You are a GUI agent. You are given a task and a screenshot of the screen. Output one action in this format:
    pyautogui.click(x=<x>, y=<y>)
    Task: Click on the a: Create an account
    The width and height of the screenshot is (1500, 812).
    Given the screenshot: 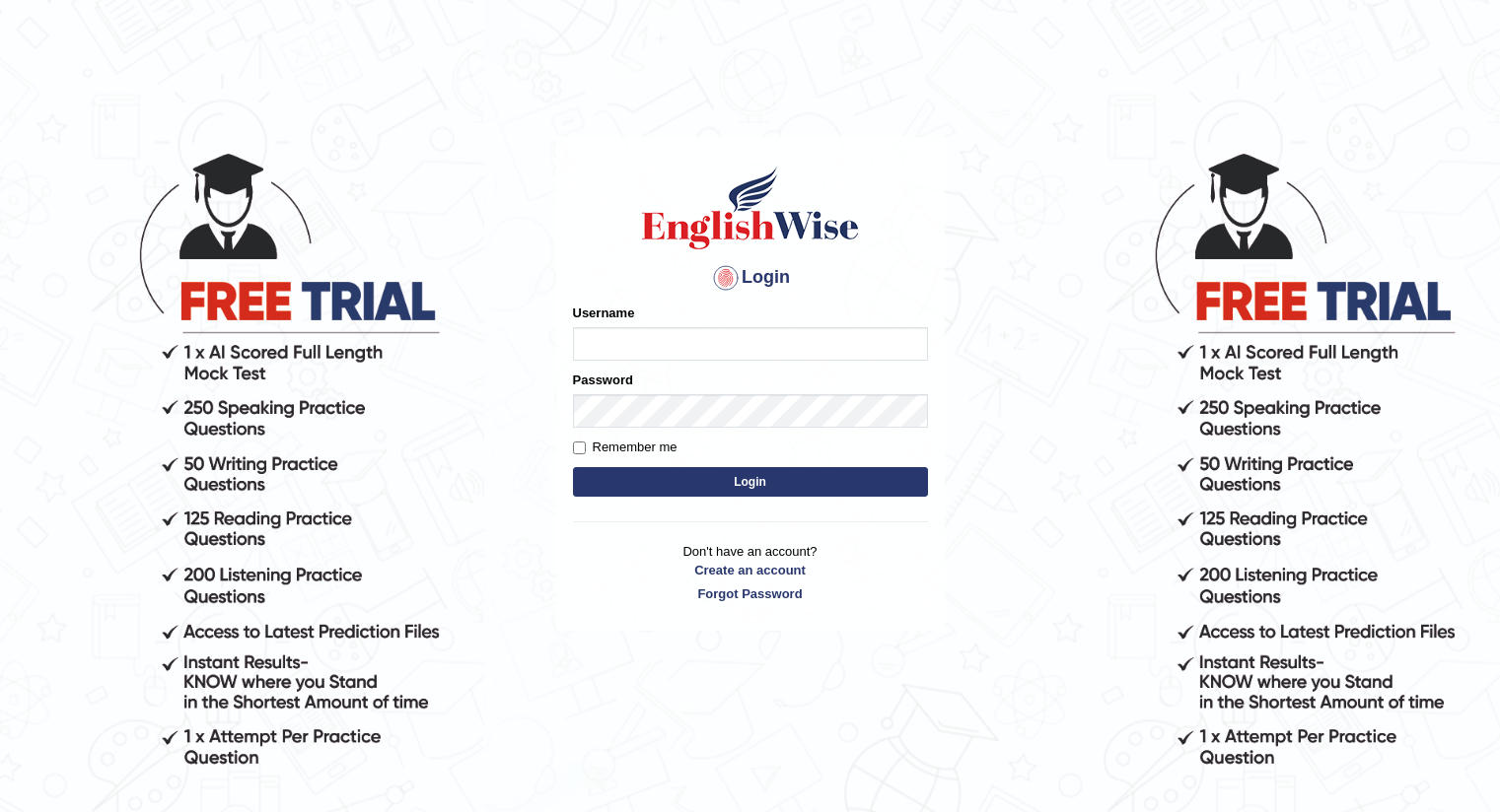 What is the action you would take?
    pyautogui.click(x=750, y=570)
    